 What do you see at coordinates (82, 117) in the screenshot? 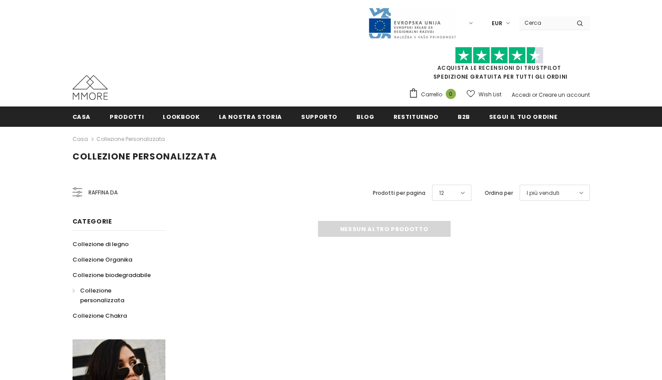
I see `span: Casa` at bounding box center [82, 117].